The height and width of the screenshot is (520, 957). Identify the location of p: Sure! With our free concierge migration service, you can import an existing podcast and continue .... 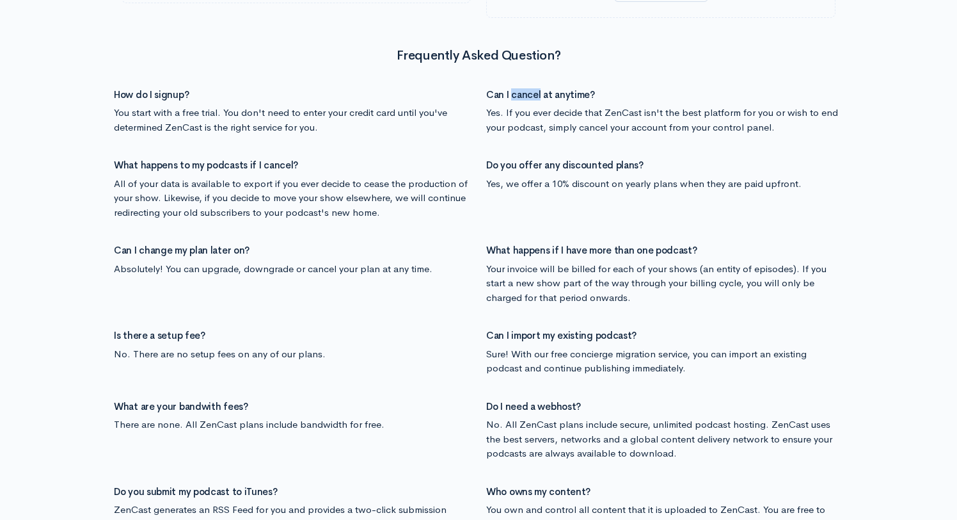
(665, 361).